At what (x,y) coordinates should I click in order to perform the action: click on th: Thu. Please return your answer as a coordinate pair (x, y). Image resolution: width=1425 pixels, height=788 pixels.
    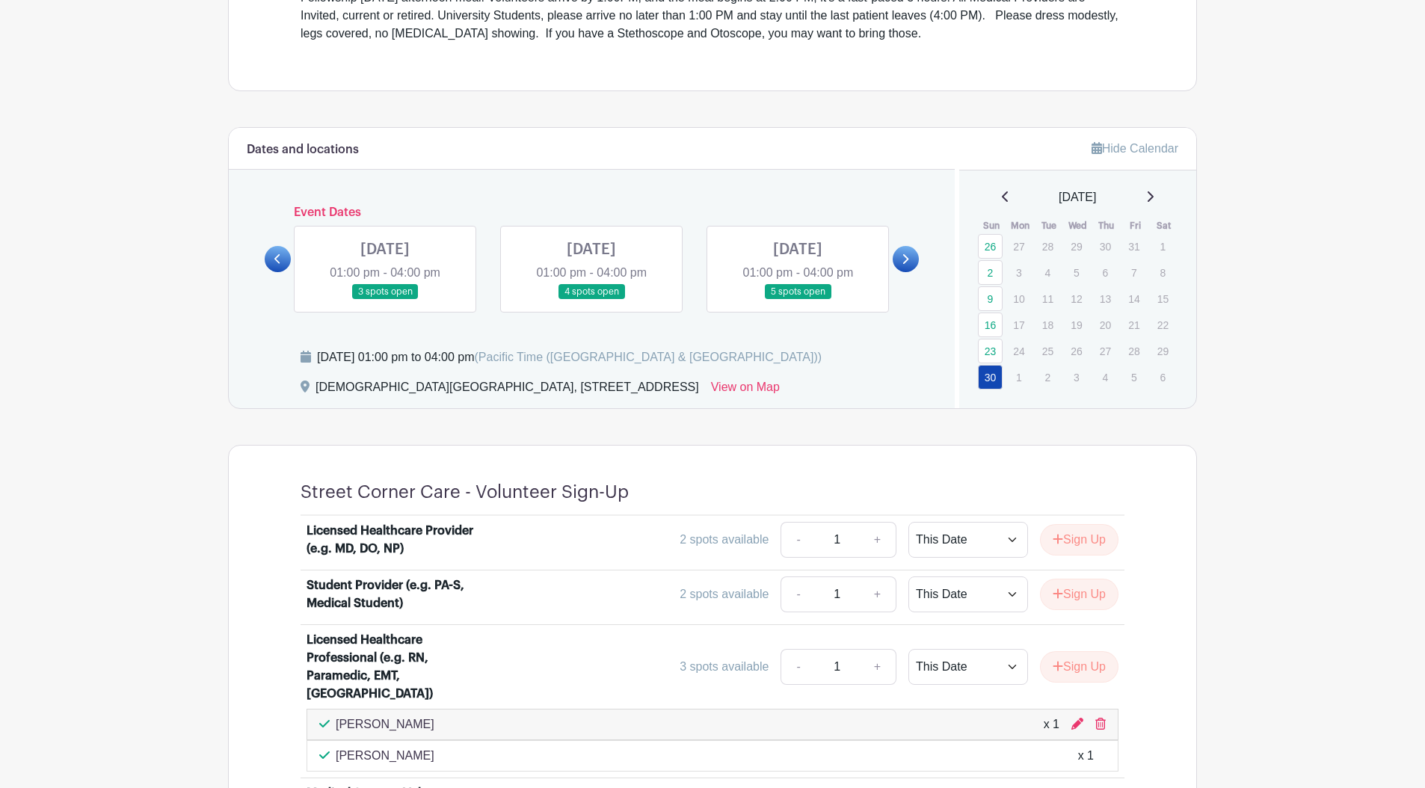
    Looking at the image, I should click on (1106, 226).